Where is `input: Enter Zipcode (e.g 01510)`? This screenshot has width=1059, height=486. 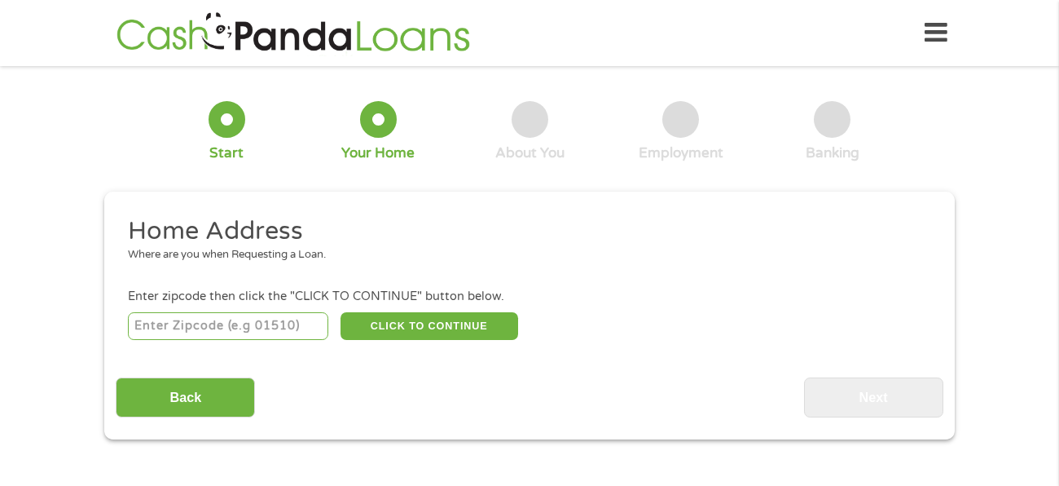 input: Enter Zipcode (e.g 01510) is located at coordinates (228, 326).